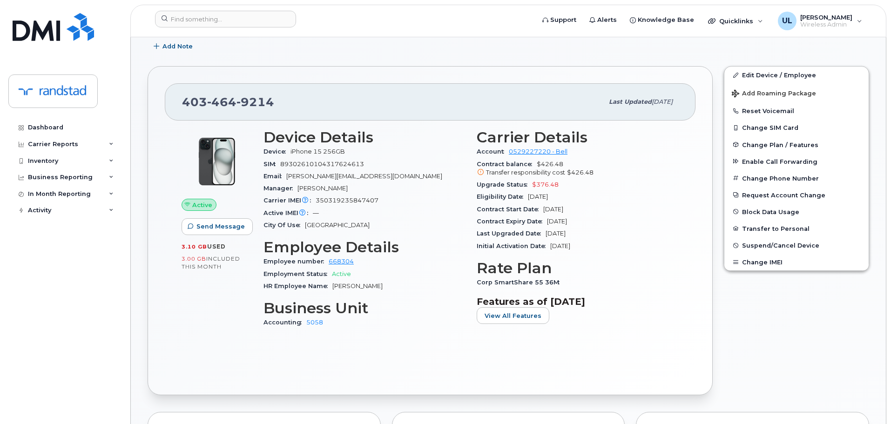  Describe the element at coordinates (217, 246) in the screenshot. I see `span: used` at that location.